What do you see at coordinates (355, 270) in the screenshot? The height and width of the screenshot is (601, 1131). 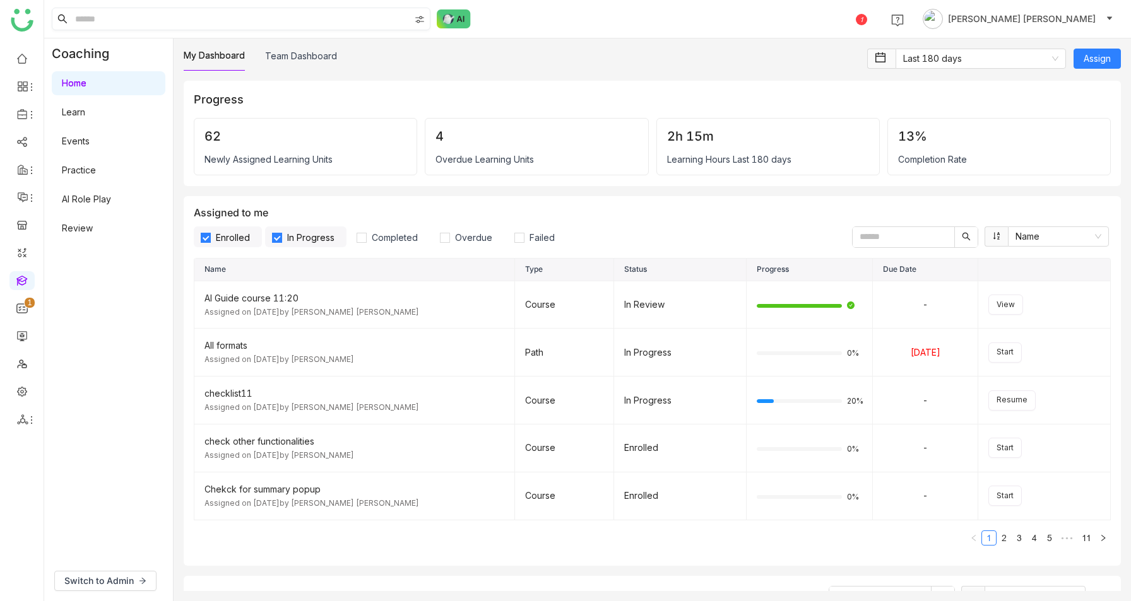 I see `th: Name` at bounding box center [355, 270].